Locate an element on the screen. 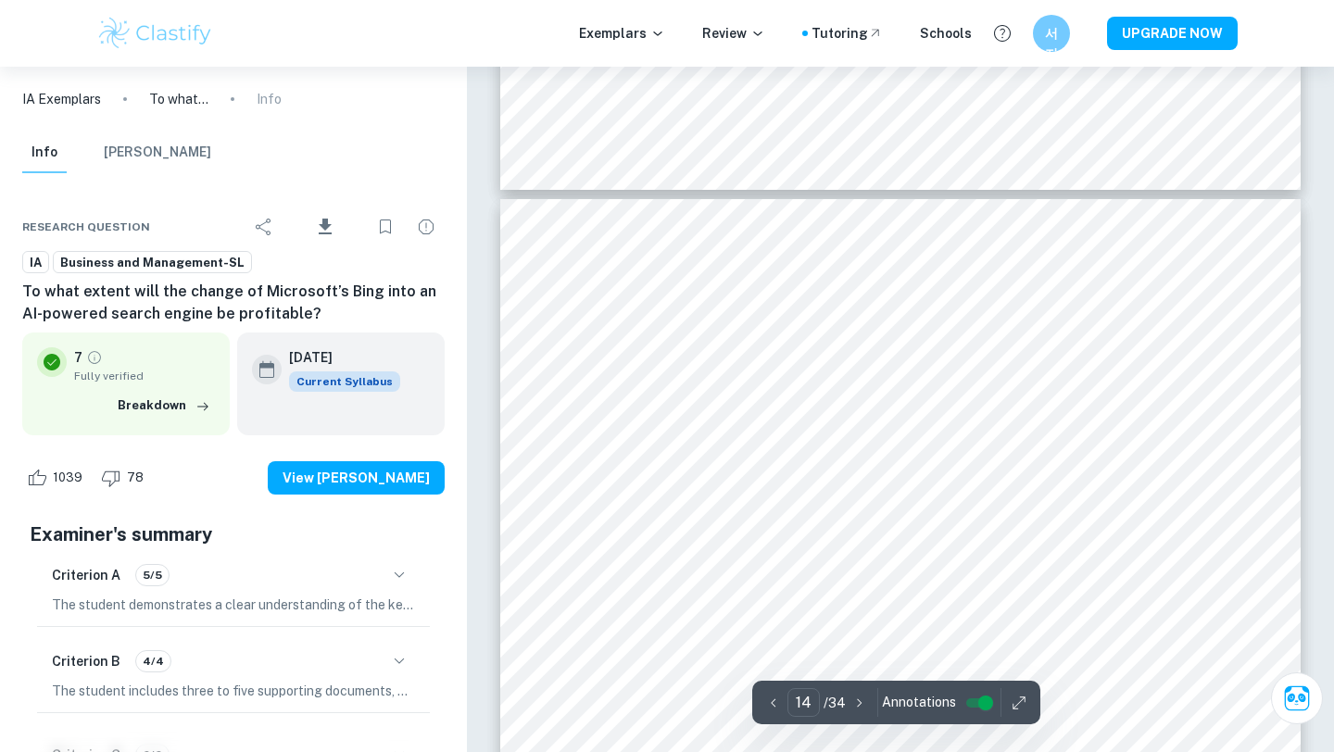 Image resolution: width=1334 pixels, height=752 pixels. h6: Criterion B is located at coordinates (86, 661).